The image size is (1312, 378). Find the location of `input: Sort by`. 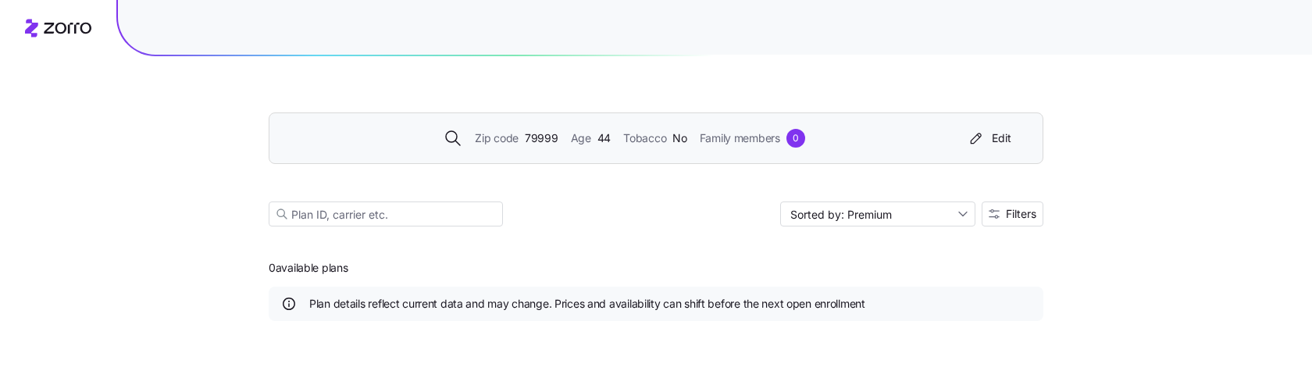

input: Sort by is located at coordinates (878, 214).